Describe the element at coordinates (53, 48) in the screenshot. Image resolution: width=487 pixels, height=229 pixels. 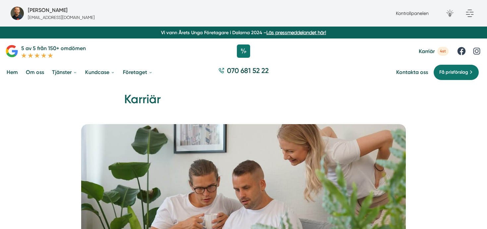
I see `p: 5 av 5 från 150+ omdömen` at that location.